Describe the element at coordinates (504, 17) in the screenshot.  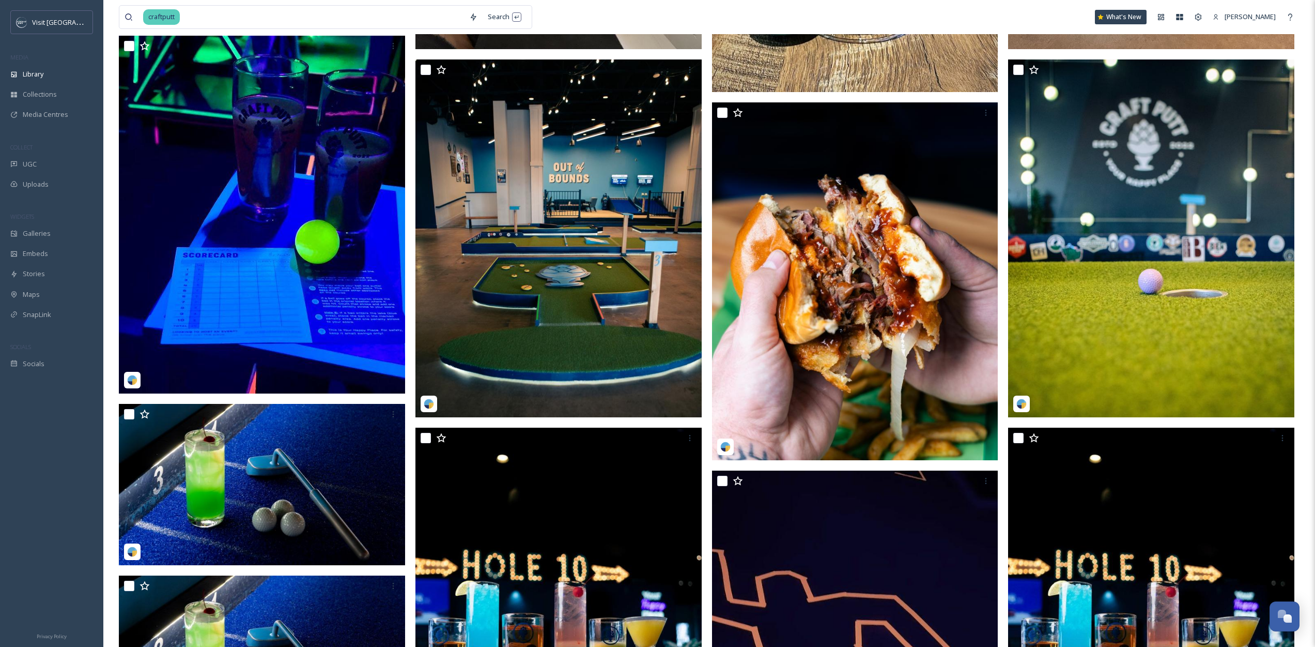
I see `div: Search` at that location.